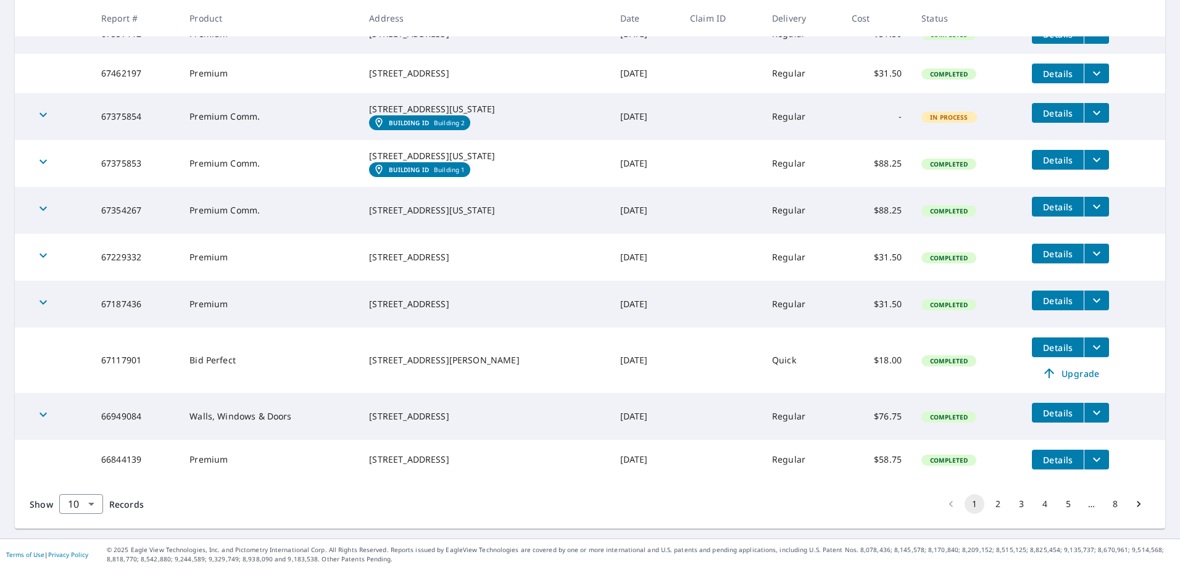 This screenshot has width=1180, height=570. Describe the element at coordinates (876, 416) in the screenshot. I see `td: $76.75` at that location.